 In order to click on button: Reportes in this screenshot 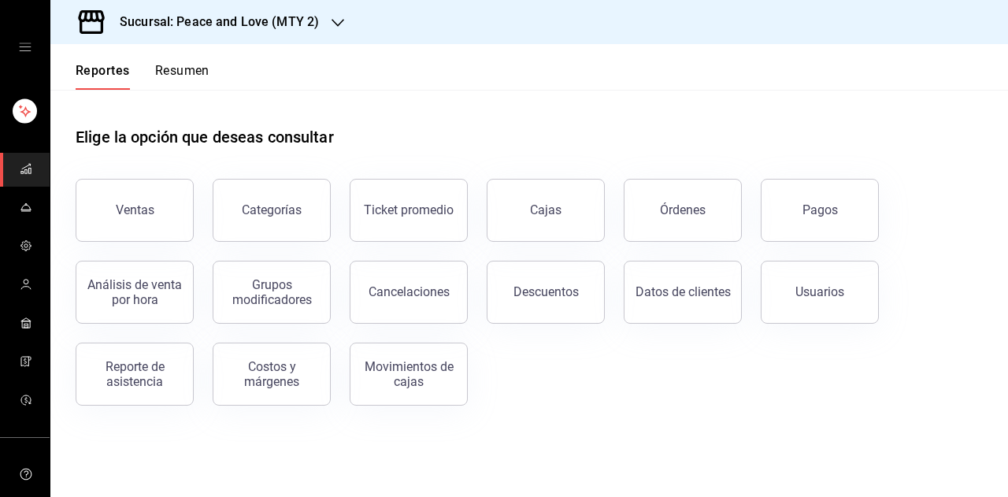, I will do `click(102, 76)`.